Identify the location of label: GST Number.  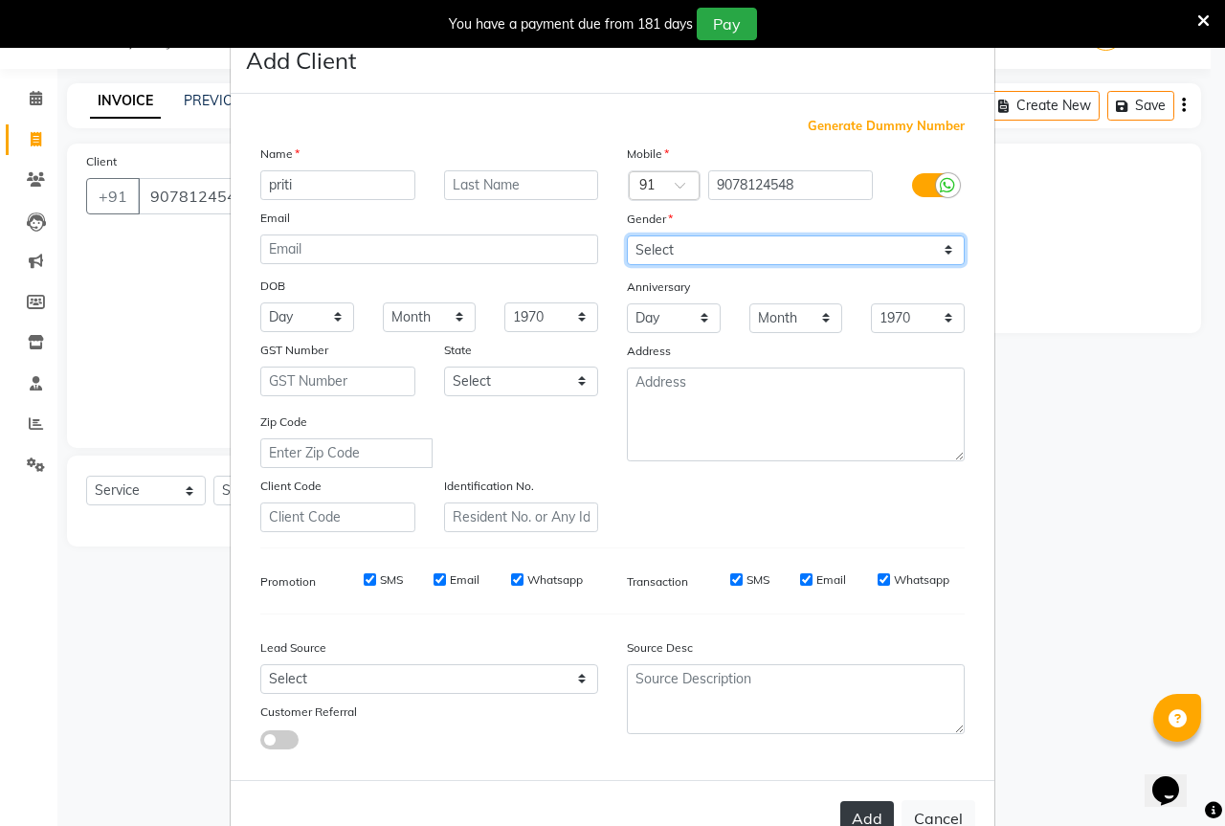
(294, 350).